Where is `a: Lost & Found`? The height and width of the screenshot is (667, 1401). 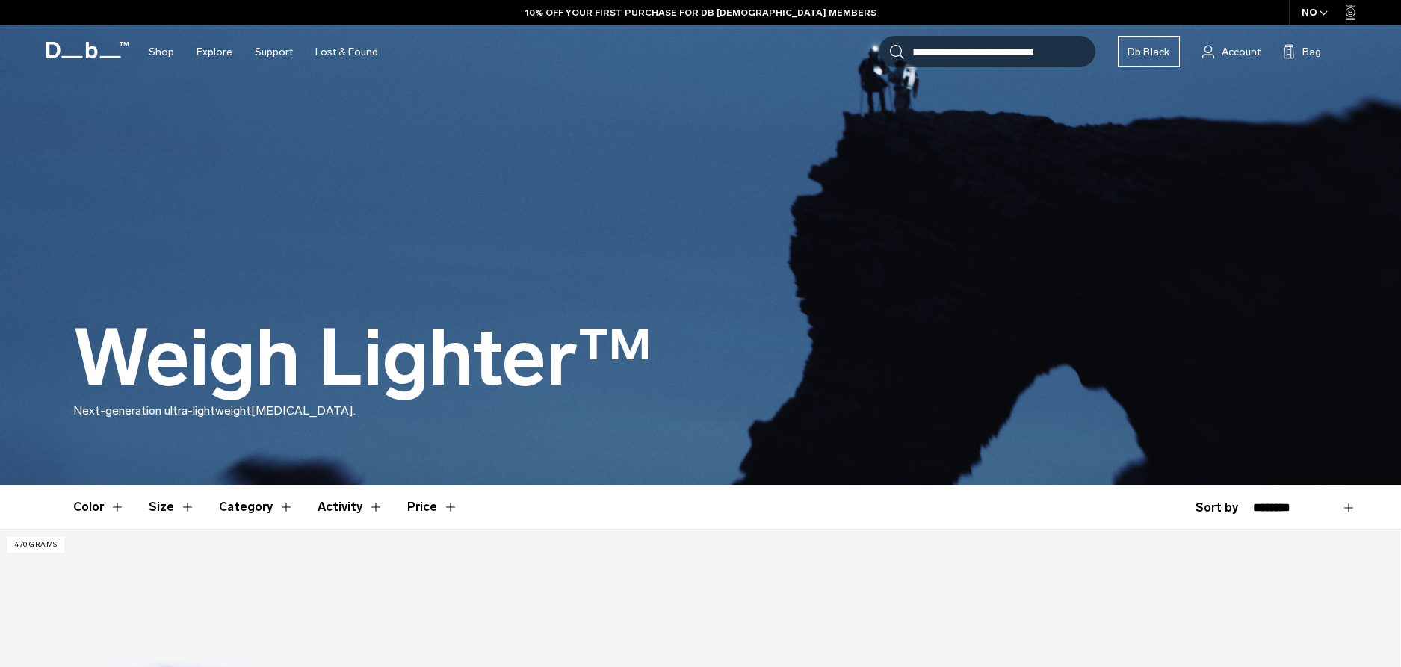
a: Lost & Found is located at coordinates (347, 52).